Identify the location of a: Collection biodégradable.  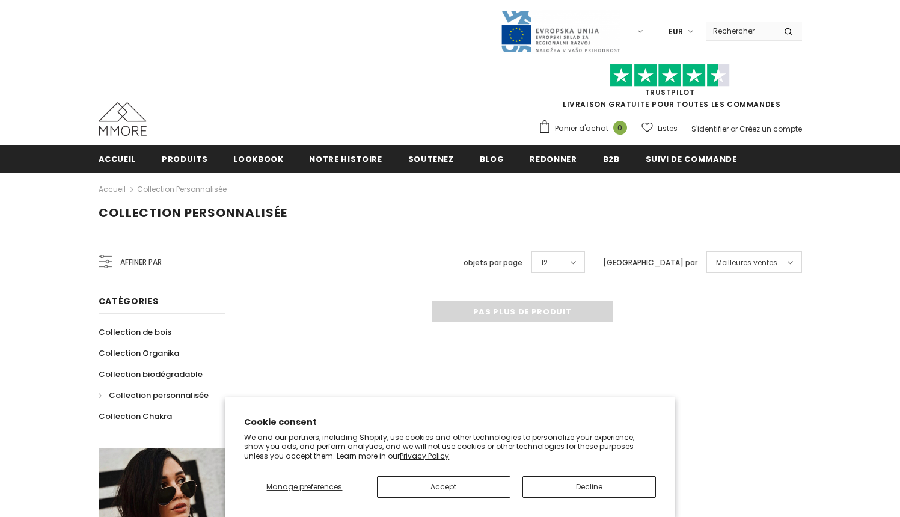
(150, 374).